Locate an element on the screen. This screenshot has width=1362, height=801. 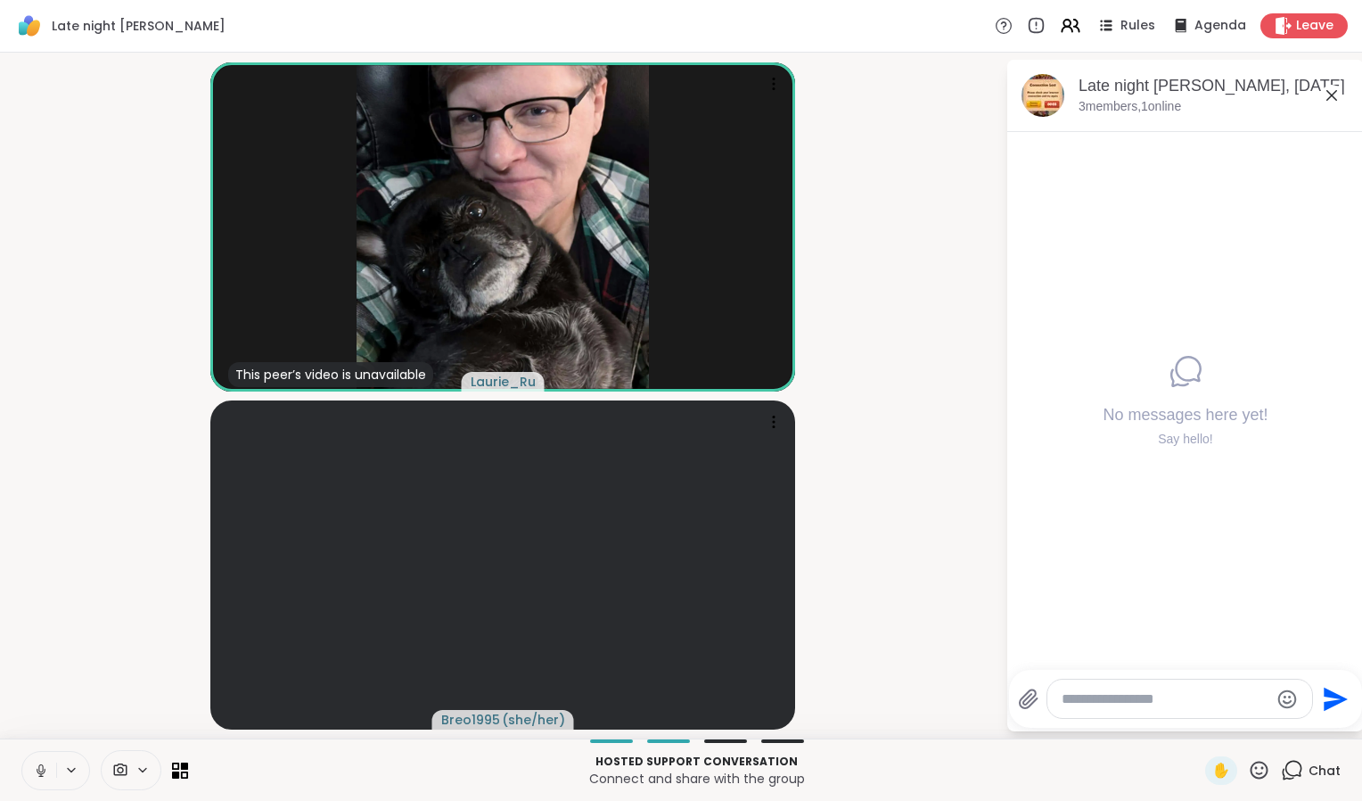
span: Breo1995 is located at coordinates (471, 719).